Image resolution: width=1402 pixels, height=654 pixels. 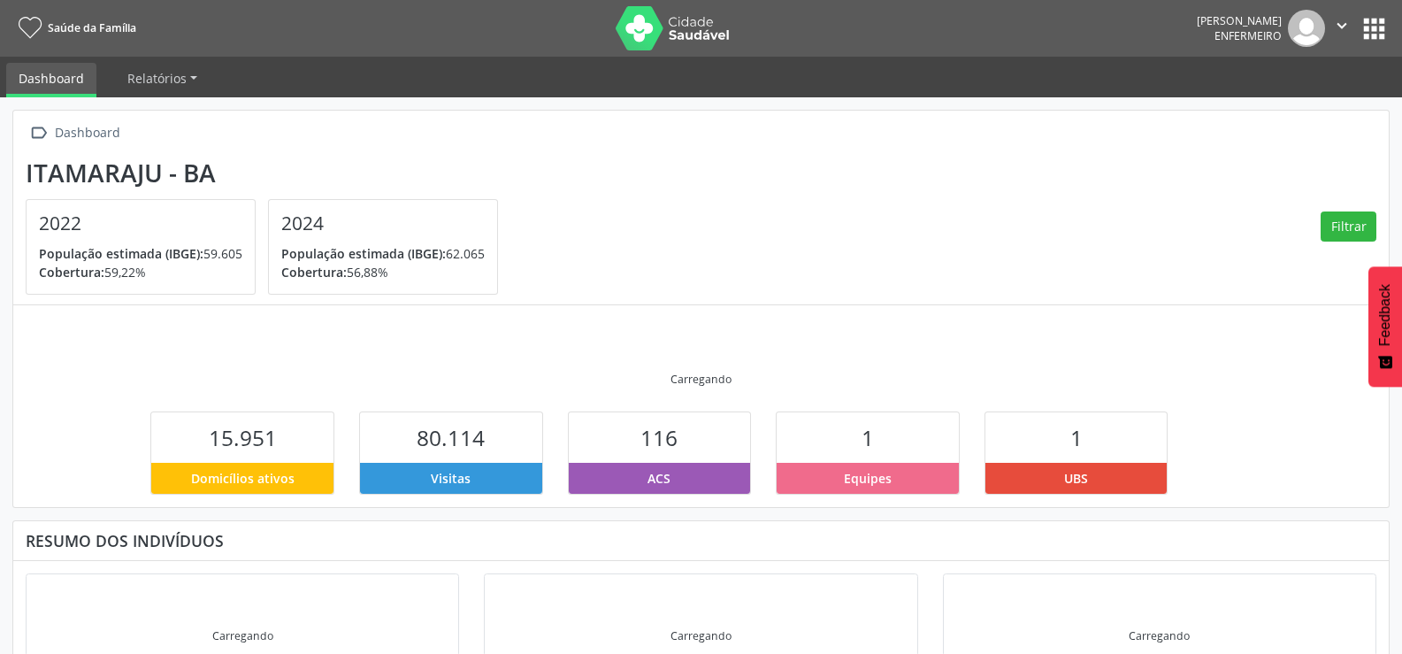 I want to click on span: 80.114, so click(x=450, y=437).